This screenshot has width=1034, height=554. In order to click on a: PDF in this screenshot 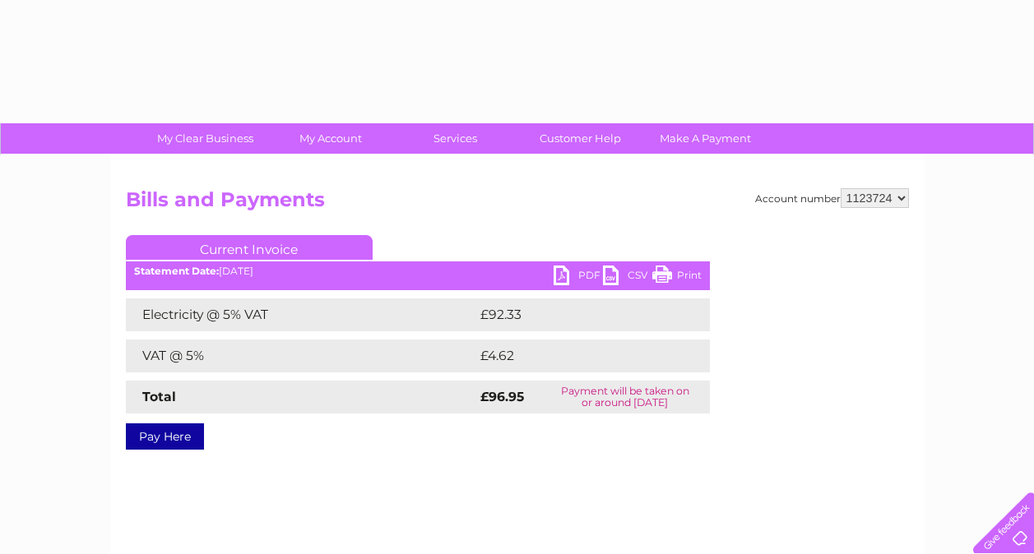, I will do `click(578, 277)`.